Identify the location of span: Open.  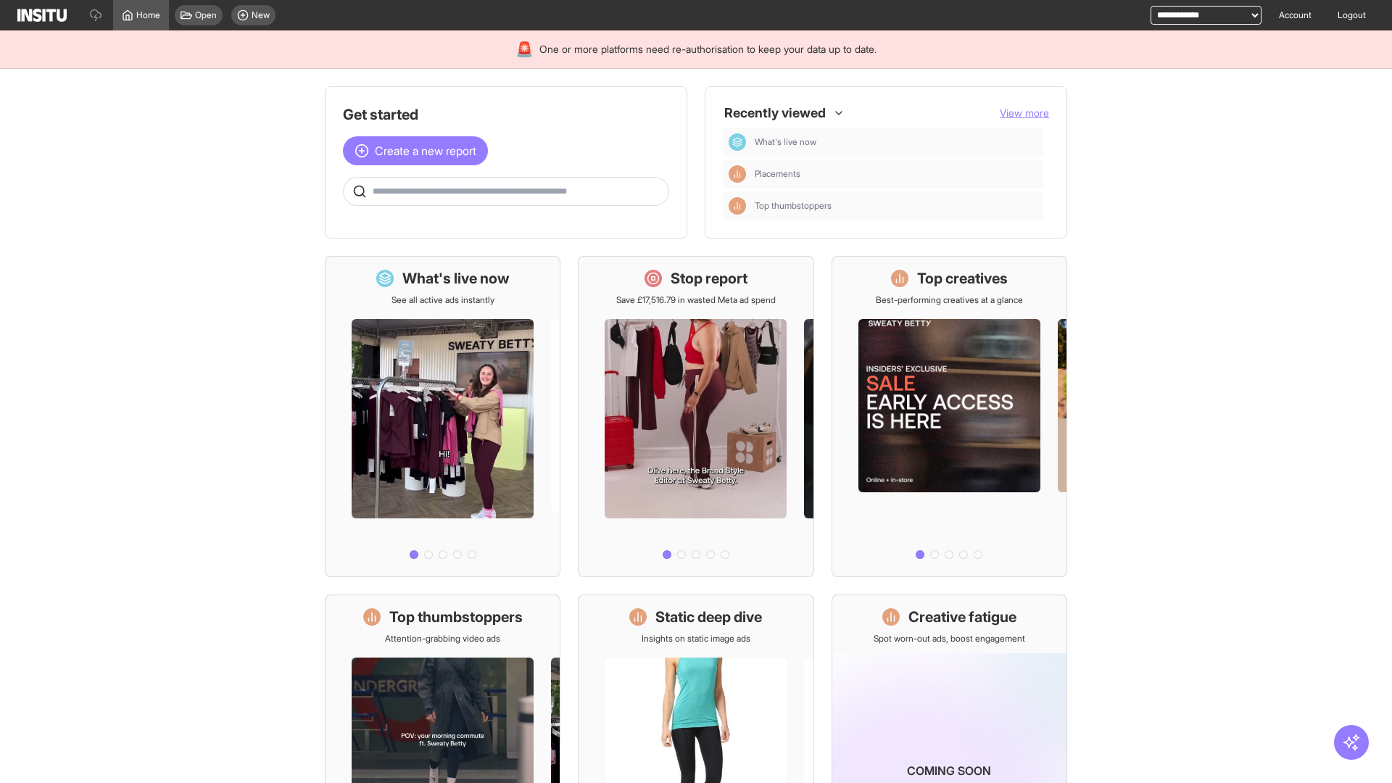
(206, 15).